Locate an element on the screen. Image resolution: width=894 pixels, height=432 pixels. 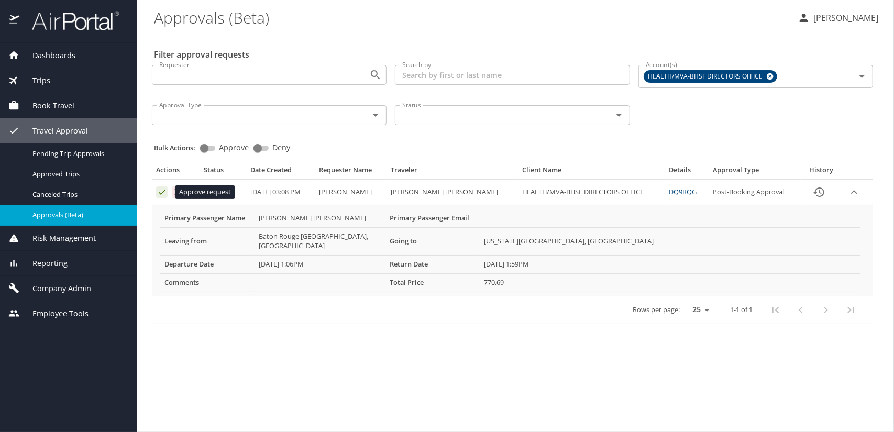
span: Dashboards is located at coordinates (47, 56).